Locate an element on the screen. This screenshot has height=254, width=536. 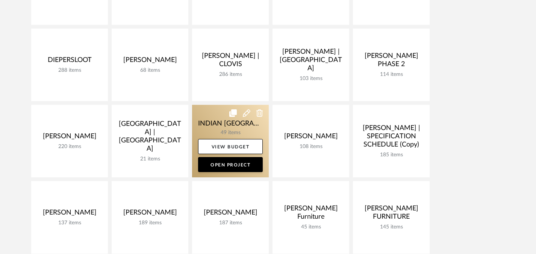
div: 189 items is located at coordinates (150, 223).